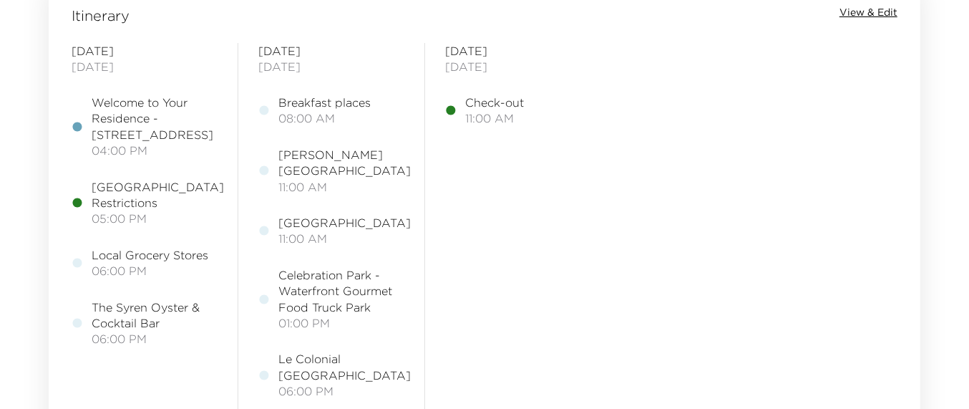  Describe the element at coordinates (100, 16) in the screenshot. I see `span: Itinerary` at that location.